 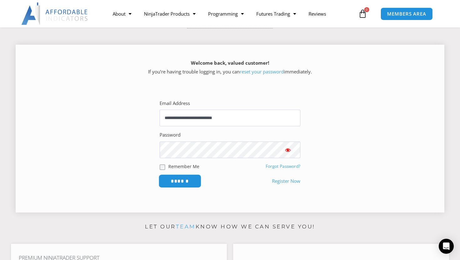 I want to click on label: Remember Me, so click(x=184, y=166).